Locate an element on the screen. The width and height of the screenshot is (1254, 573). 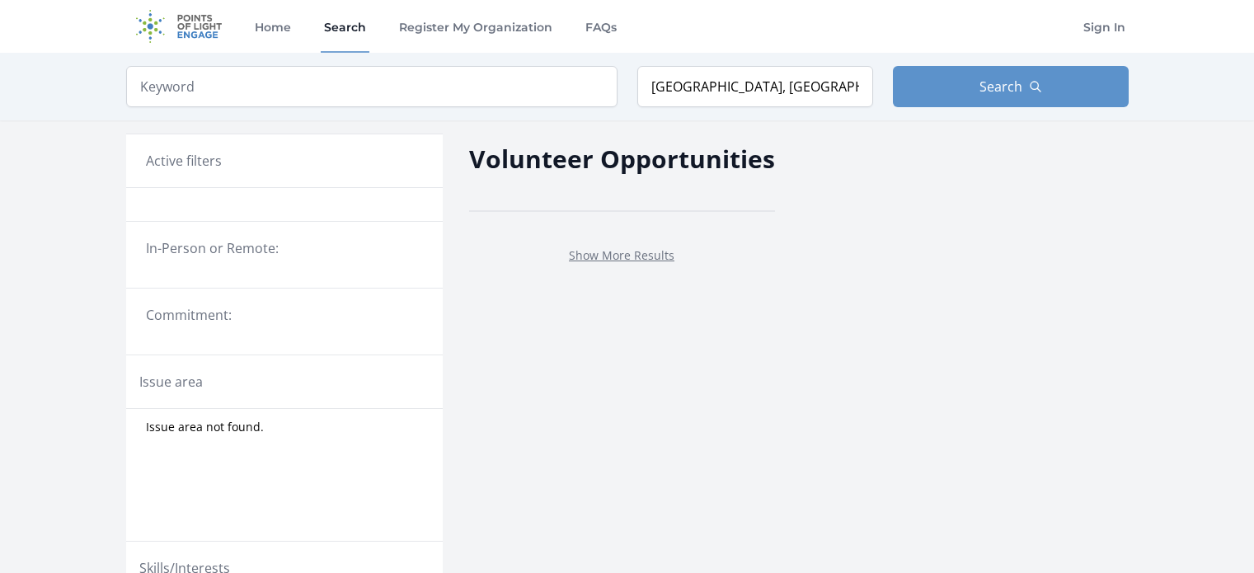
legend: Issue area is located at coordinates (171, 382).